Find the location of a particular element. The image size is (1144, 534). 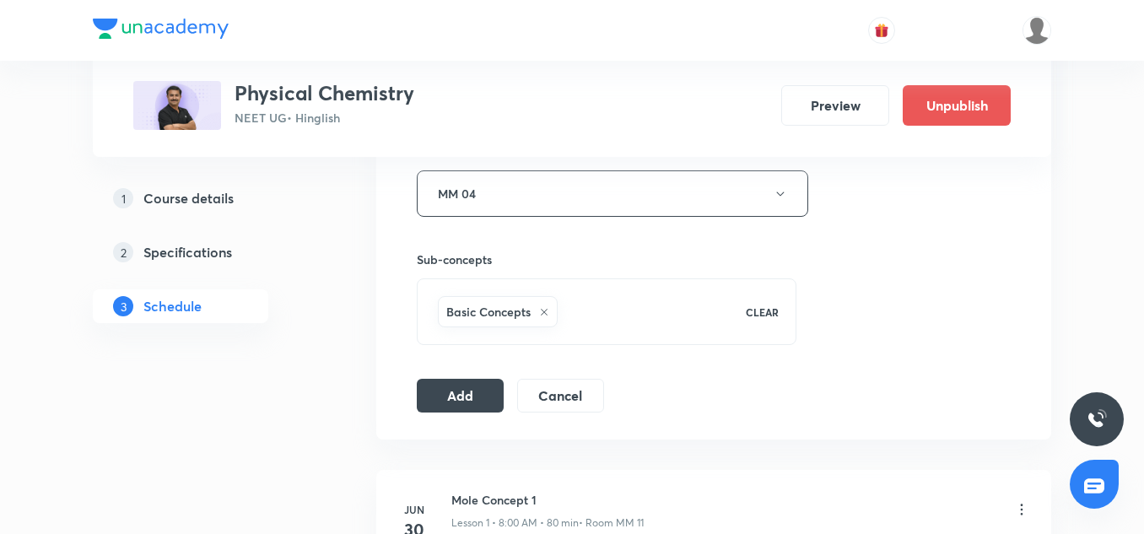

h6: Basic Concepts is located at coordinates (488, 311).